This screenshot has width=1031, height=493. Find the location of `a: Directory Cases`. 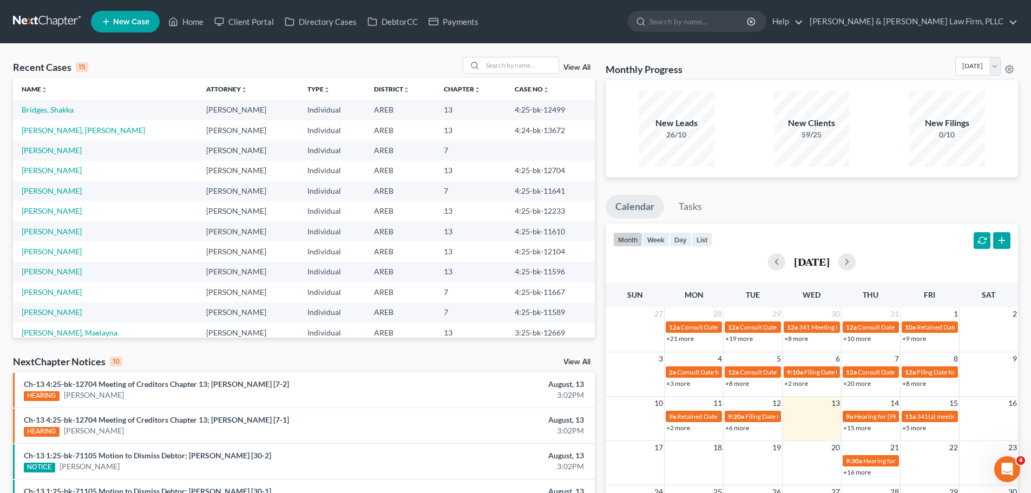

a: Directory Cases is located at coordinates (321, 22).